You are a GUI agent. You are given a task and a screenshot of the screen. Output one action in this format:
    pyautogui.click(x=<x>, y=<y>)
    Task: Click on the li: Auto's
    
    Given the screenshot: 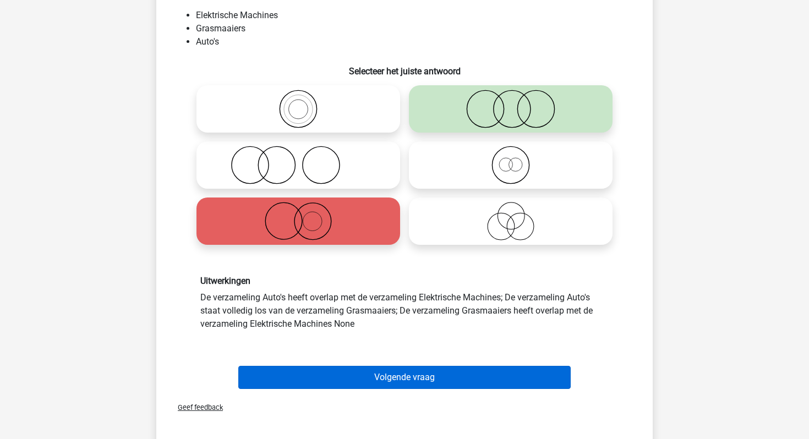 What is the action you would take?
    pyautogui.click(x=416, y=42)
    